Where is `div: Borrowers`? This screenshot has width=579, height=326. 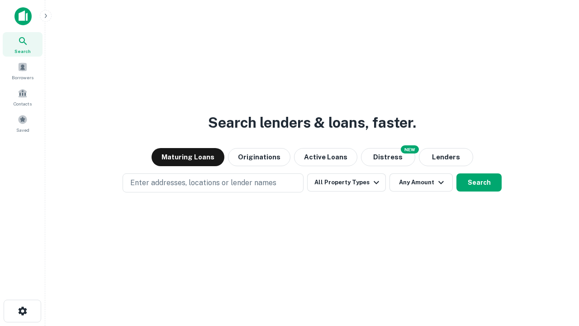 div: Borrowers is located at coordinates (23, 71).